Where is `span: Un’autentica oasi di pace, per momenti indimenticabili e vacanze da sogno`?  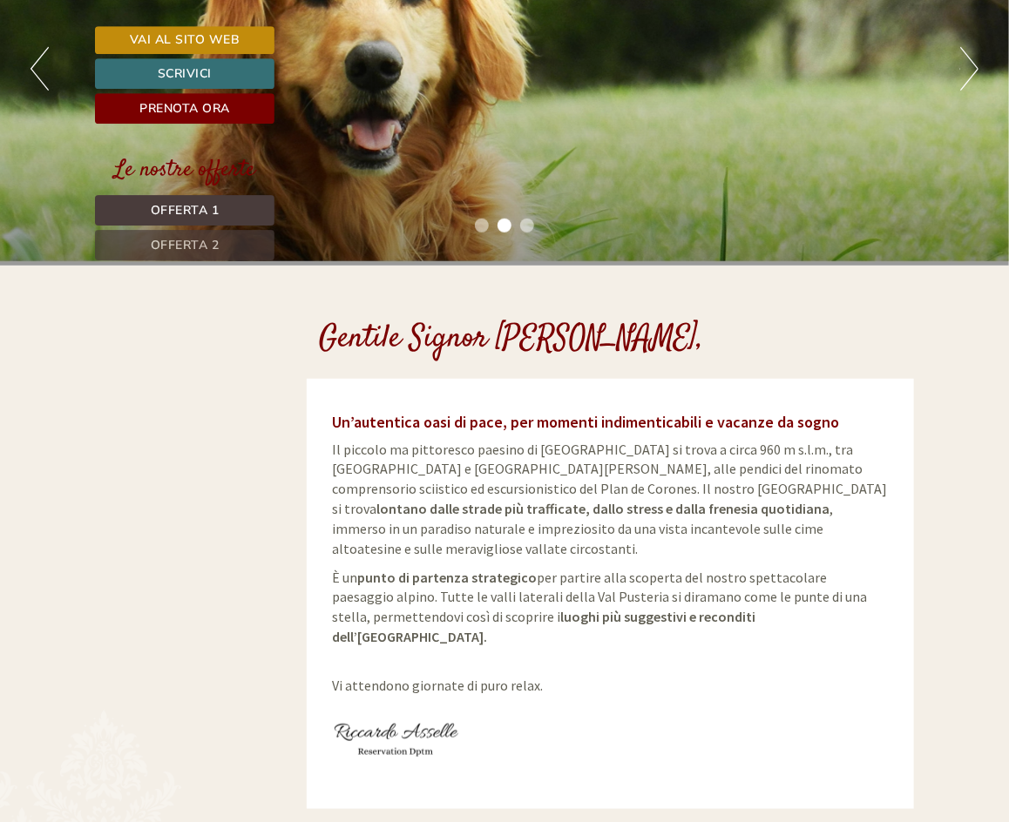 span: Un’autentica oasi di pace, per momenti indimenticabili e vacanze da sogno is located at coordinates (586, 422).